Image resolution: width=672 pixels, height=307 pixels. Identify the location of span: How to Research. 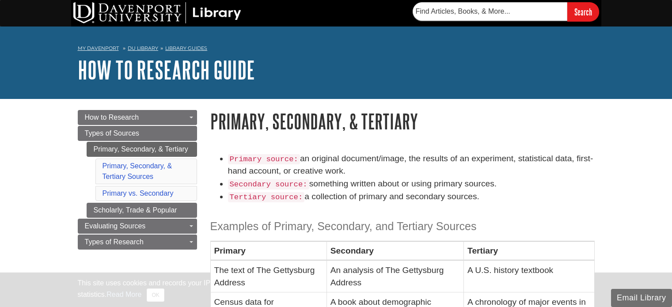
(112, 117).